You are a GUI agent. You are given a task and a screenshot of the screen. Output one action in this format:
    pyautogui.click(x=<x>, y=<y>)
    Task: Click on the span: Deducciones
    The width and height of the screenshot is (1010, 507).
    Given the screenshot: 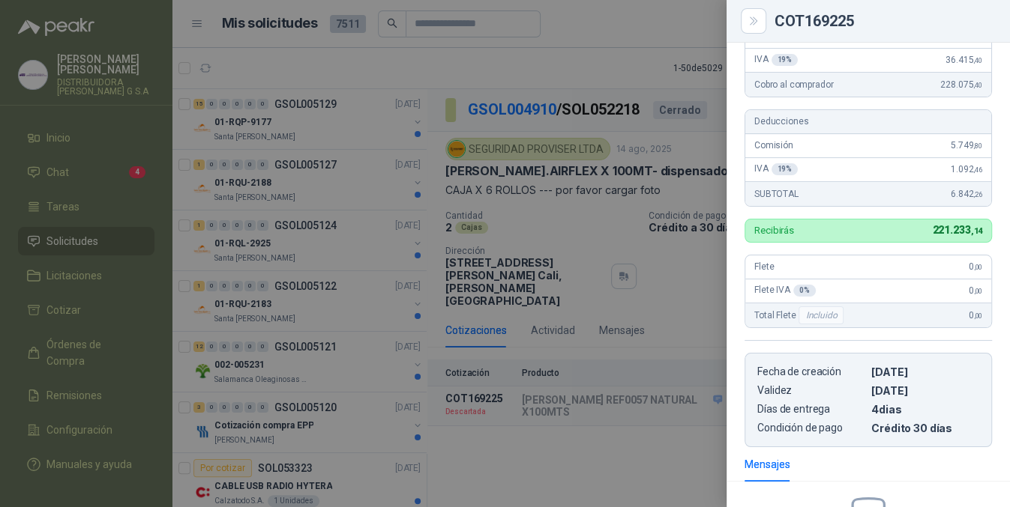 What is the action you would take?
    pyautogui.click(x=781, y=121)
    